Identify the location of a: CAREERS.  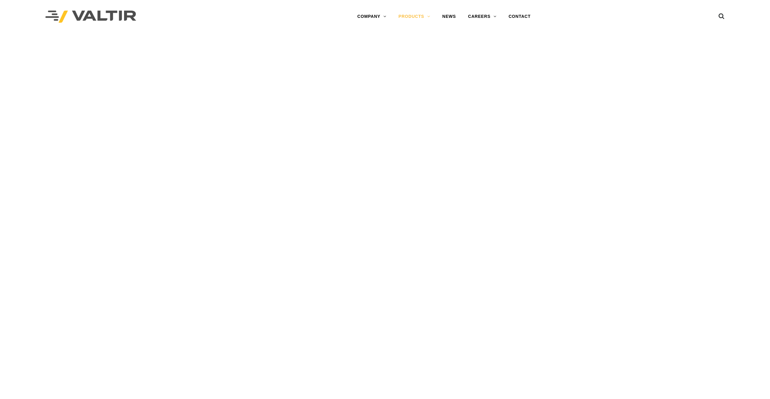
(482, 17).